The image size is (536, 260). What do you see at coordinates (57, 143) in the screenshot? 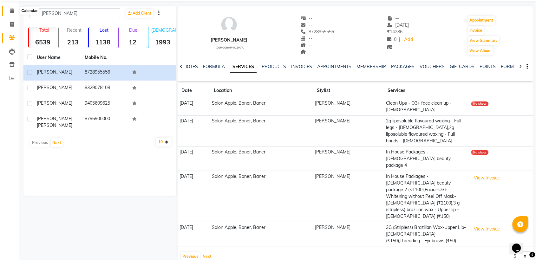
I see `button: Next` at bounding box center [57, 143].